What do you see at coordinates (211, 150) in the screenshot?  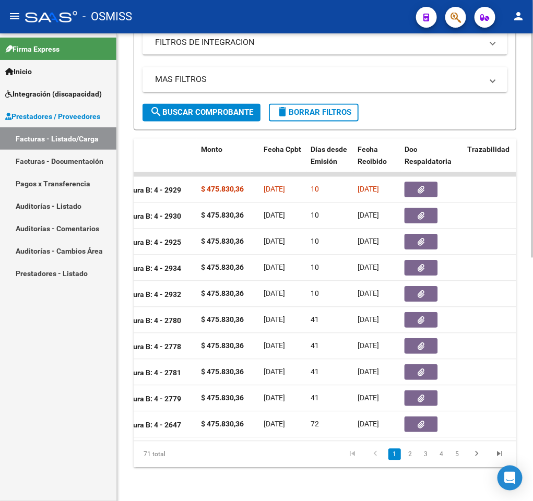 I see `span: Monto` at bounding box center [211, 150].